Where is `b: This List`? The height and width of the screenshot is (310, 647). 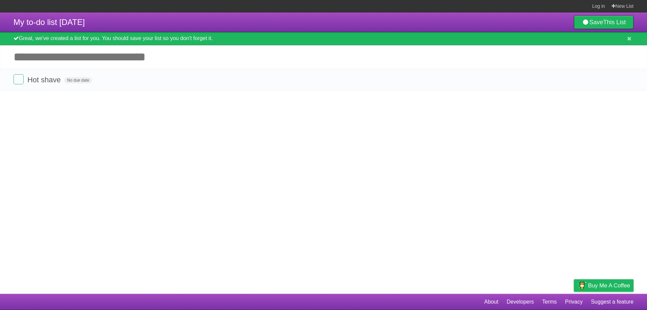 b: This List is located at coordinates (615, 22).